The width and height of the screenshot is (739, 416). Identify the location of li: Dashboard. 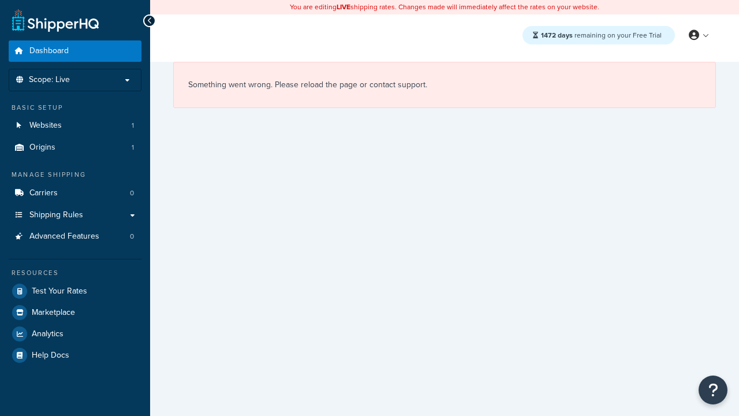
(75, 51).